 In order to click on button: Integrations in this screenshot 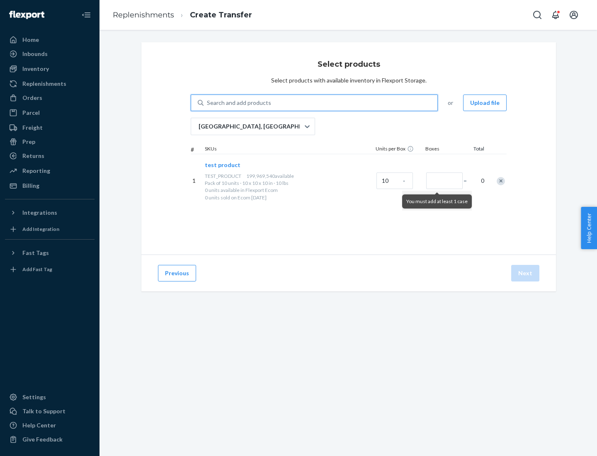, I will do `click(50, 213)`.